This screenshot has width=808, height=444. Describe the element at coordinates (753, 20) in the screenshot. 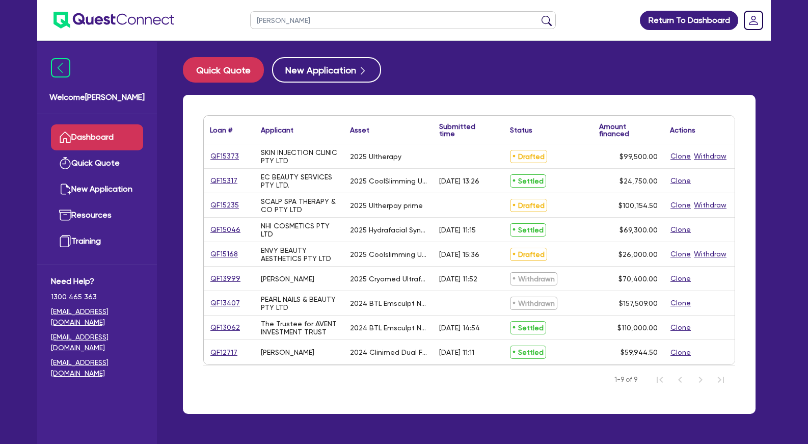

I see `a: Dropdown toggle` at that location.